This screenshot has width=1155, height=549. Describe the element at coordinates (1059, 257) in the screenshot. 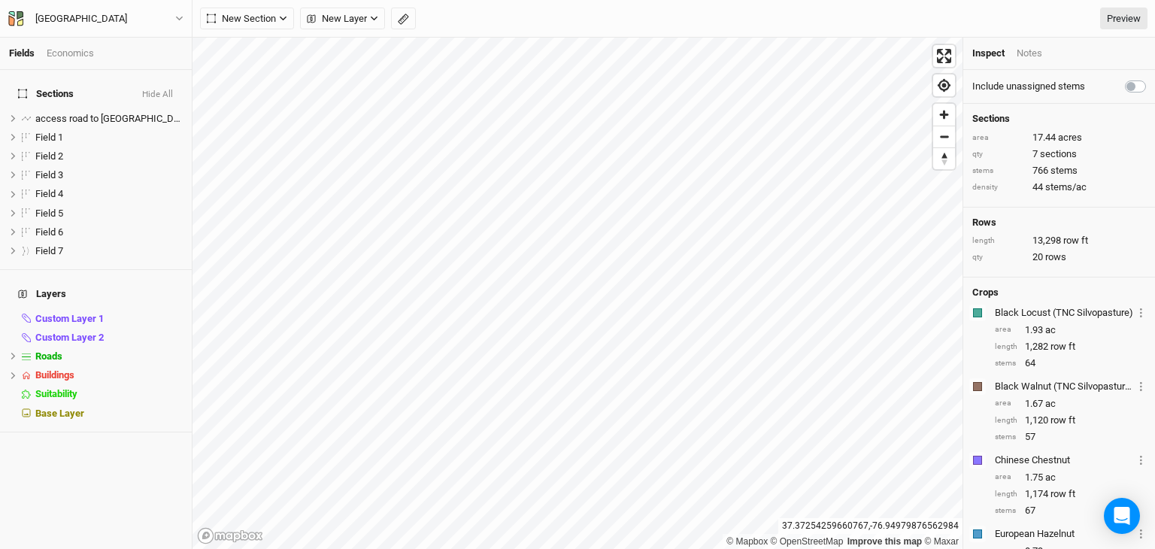

I see `div: 20` at that location.